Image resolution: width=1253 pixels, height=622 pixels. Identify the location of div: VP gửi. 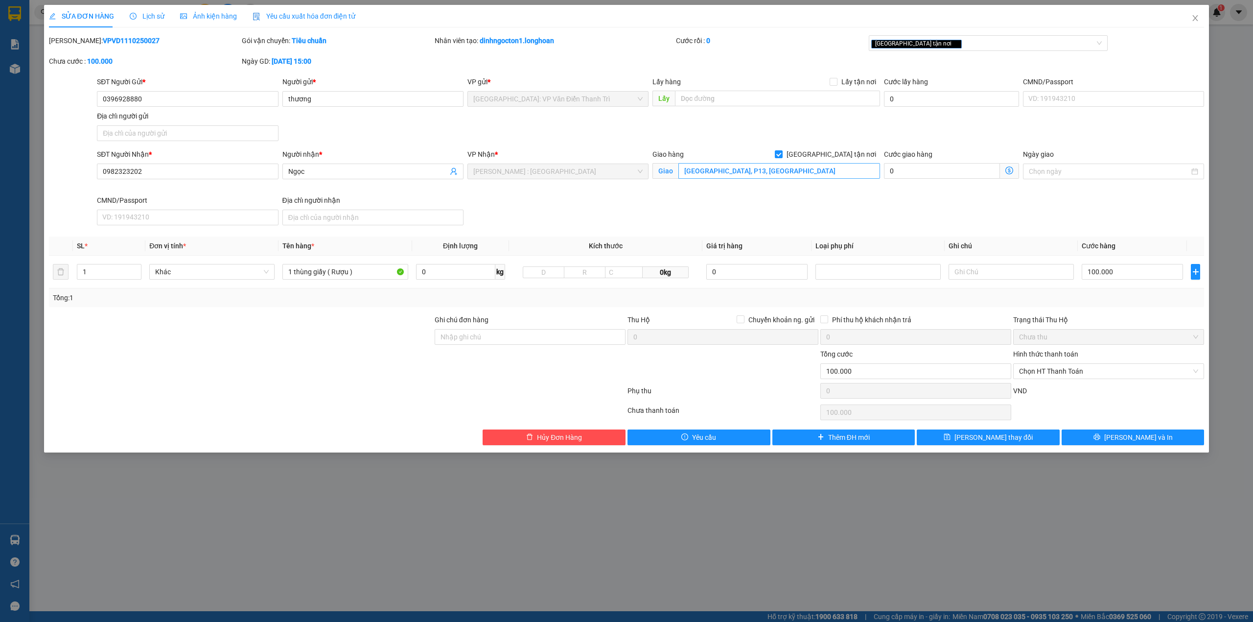
(558, 82).